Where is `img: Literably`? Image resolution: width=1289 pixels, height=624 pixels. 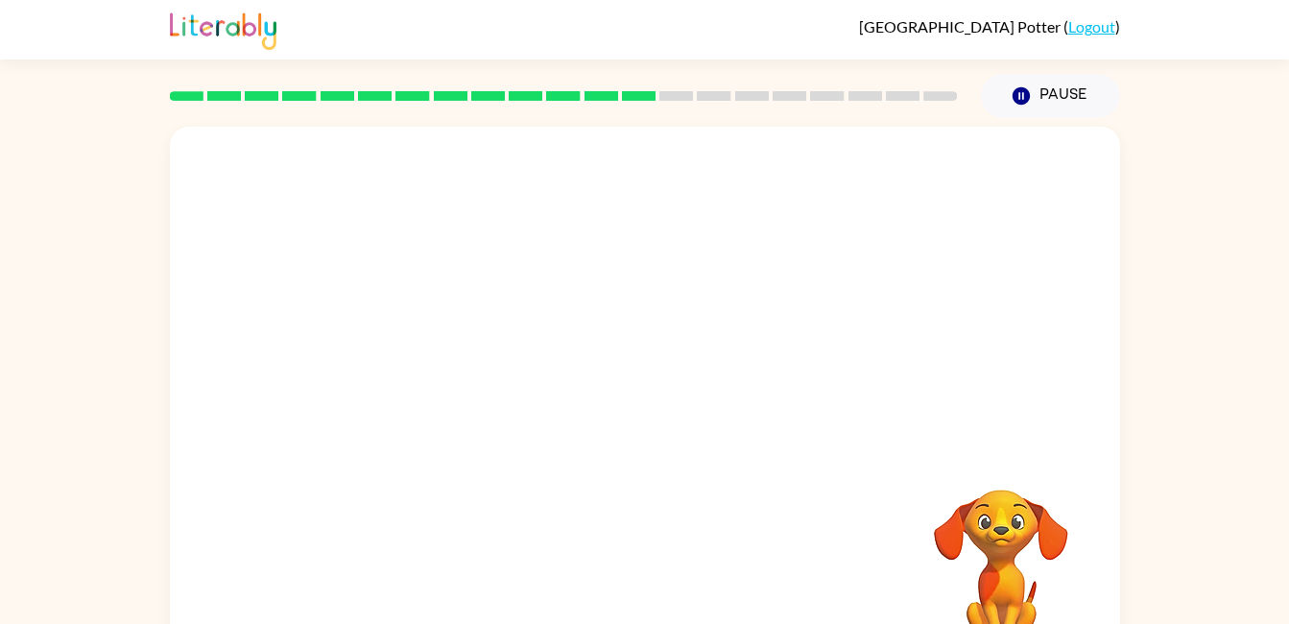
img: Literably is located at coordinates (223, 29).